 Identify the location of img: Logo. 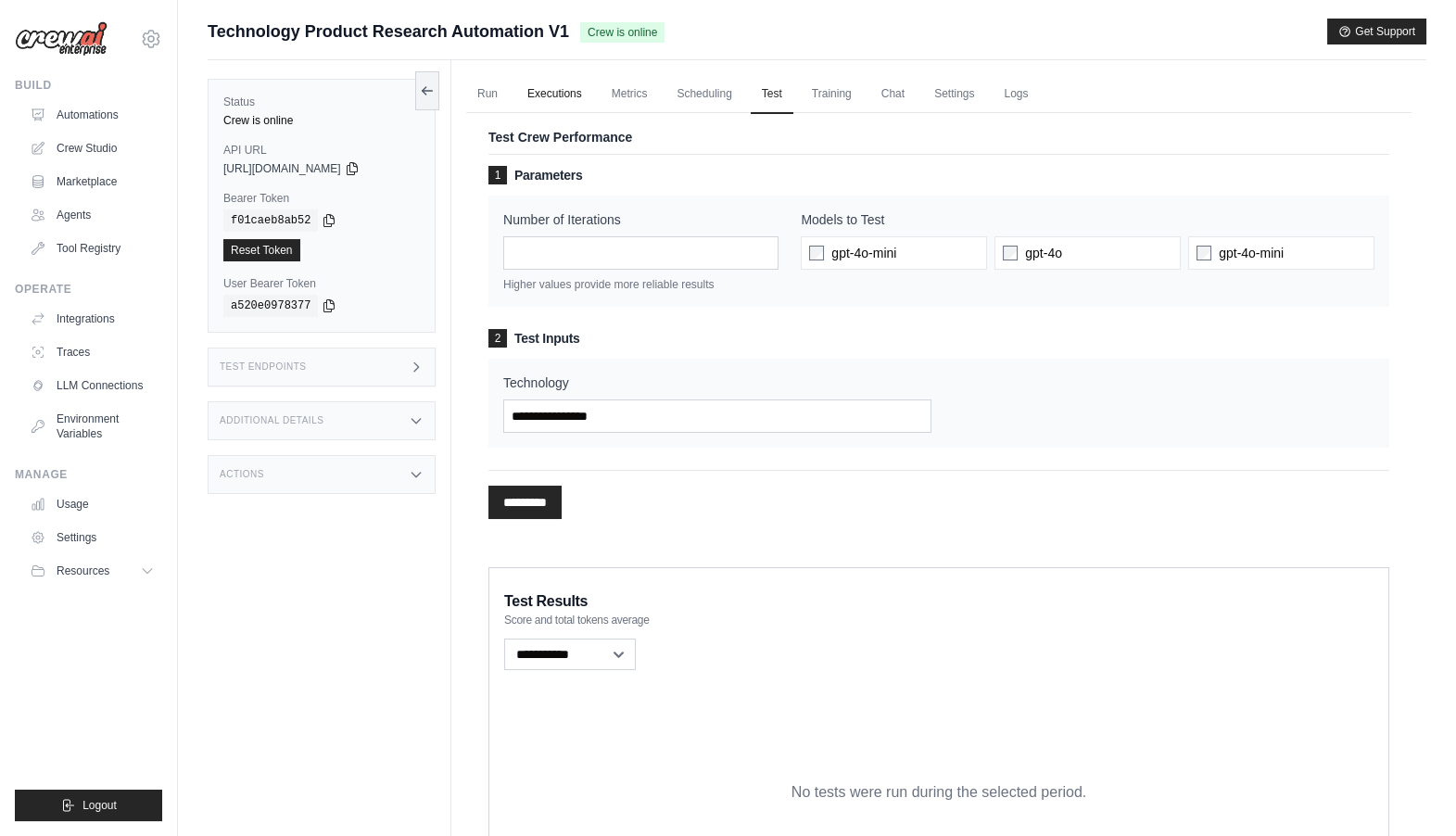
(61, 39).